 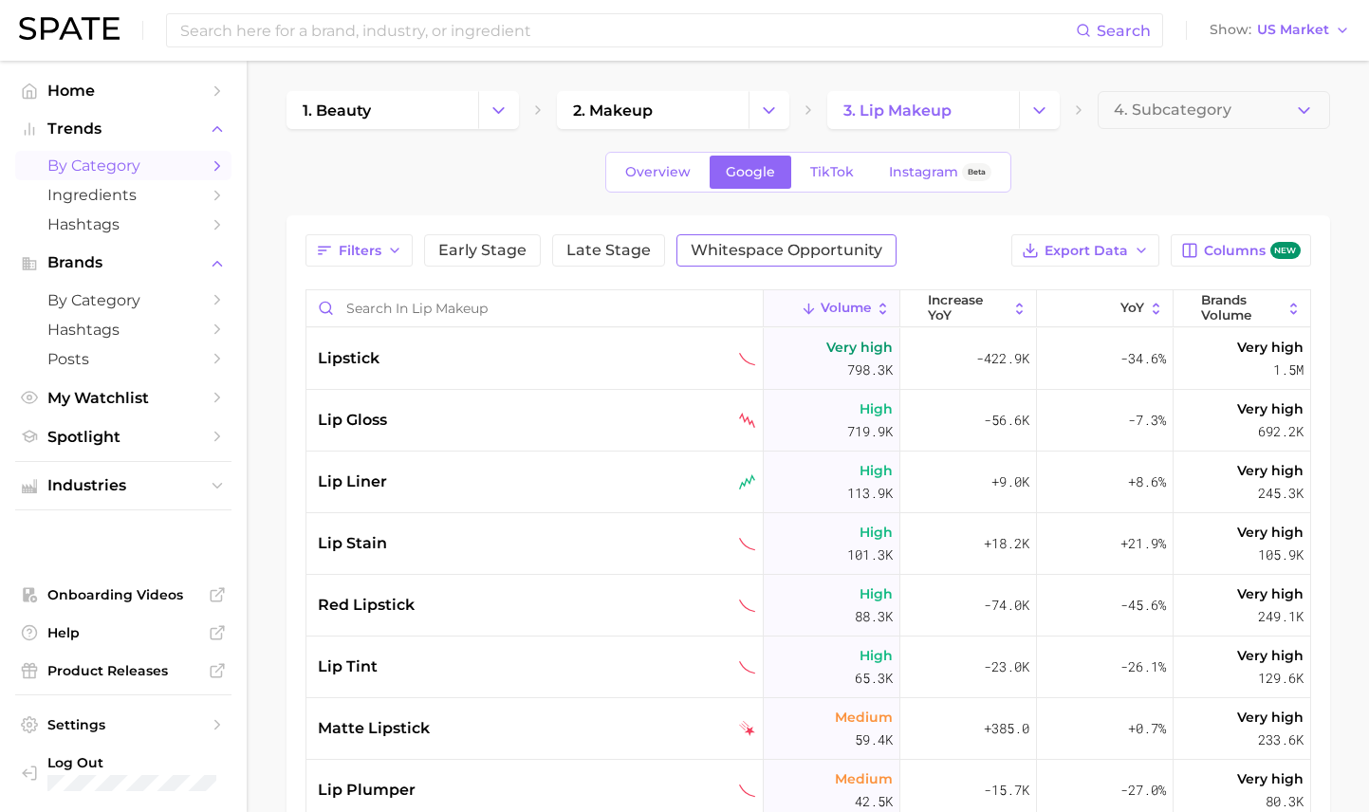 I want to click on span: Industries, so click(x=123, y=486).